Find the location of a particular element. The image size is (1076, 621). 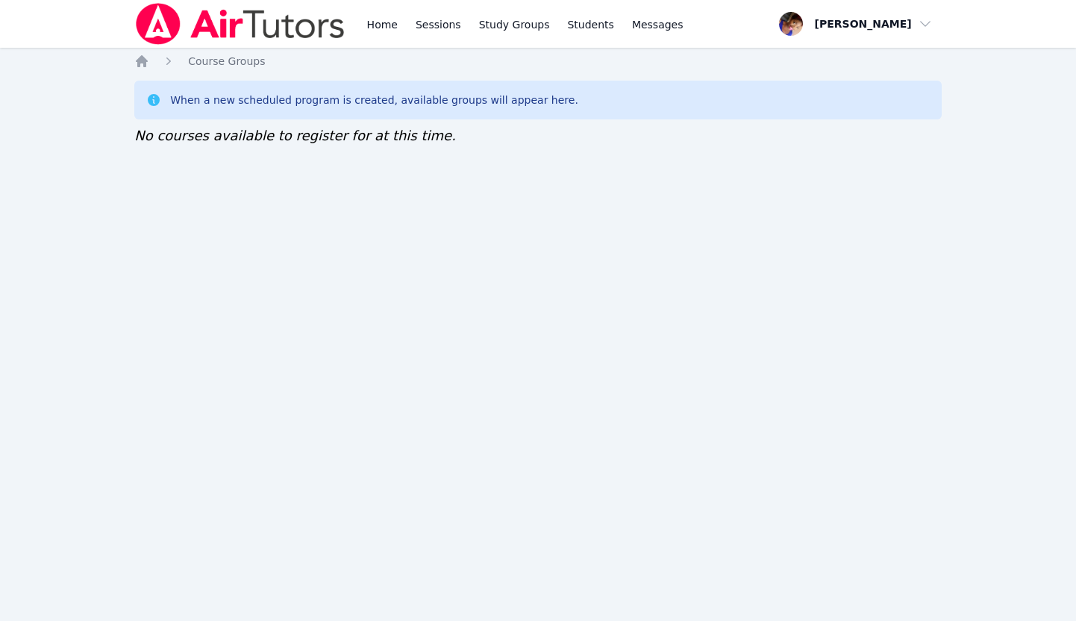

span: Messages is located at coordinates (658, 25).